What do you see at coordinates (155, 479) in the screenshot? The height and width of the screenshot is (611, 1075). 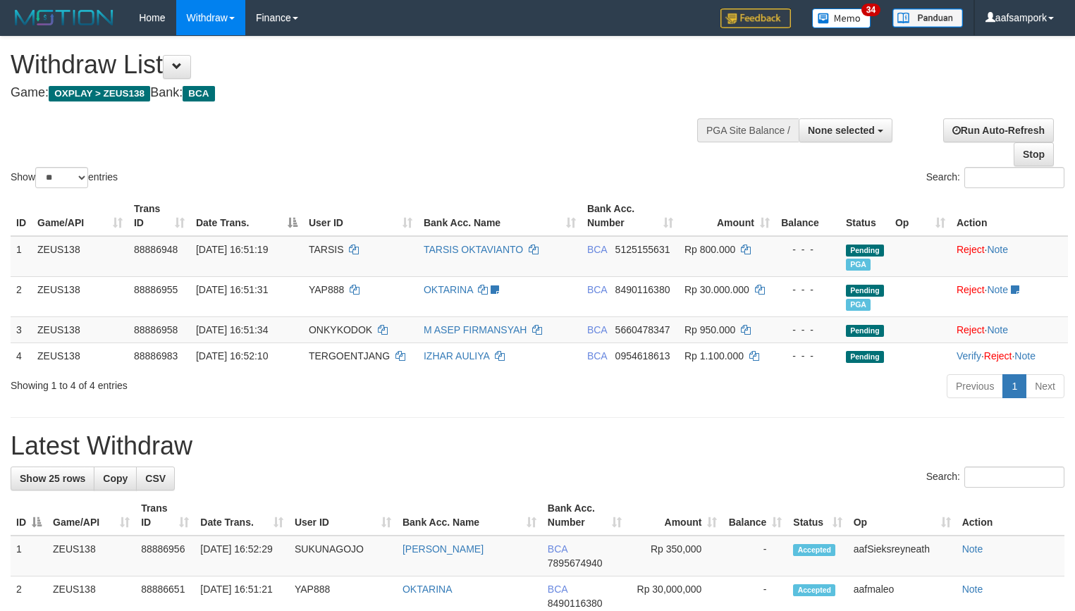 I see `span: CSV` at bounding box center [155, 479].